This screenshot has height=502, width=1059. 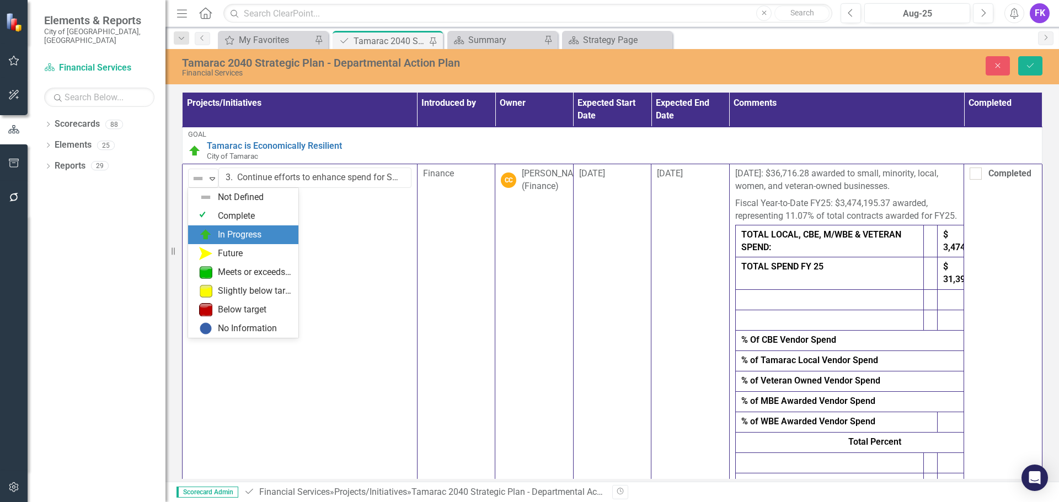 What do you see at coordinates (508, 180) in the screenshot?
I see `div: CC` at bounding box center [508, 180].